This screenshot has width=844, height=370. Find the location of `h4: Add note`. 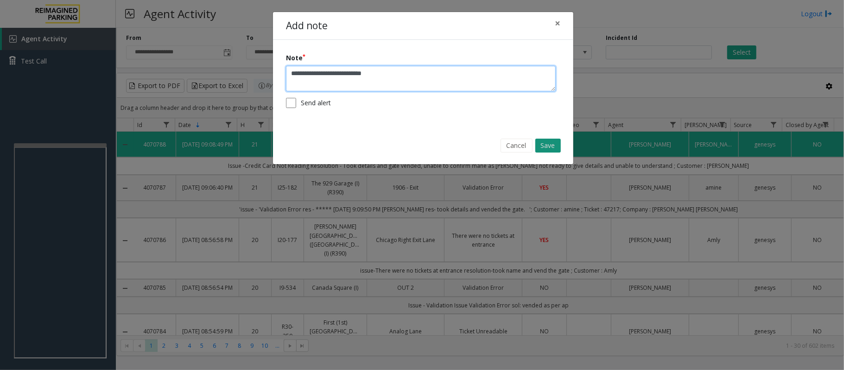

h4: Add note is located at coordinates (307, 26).